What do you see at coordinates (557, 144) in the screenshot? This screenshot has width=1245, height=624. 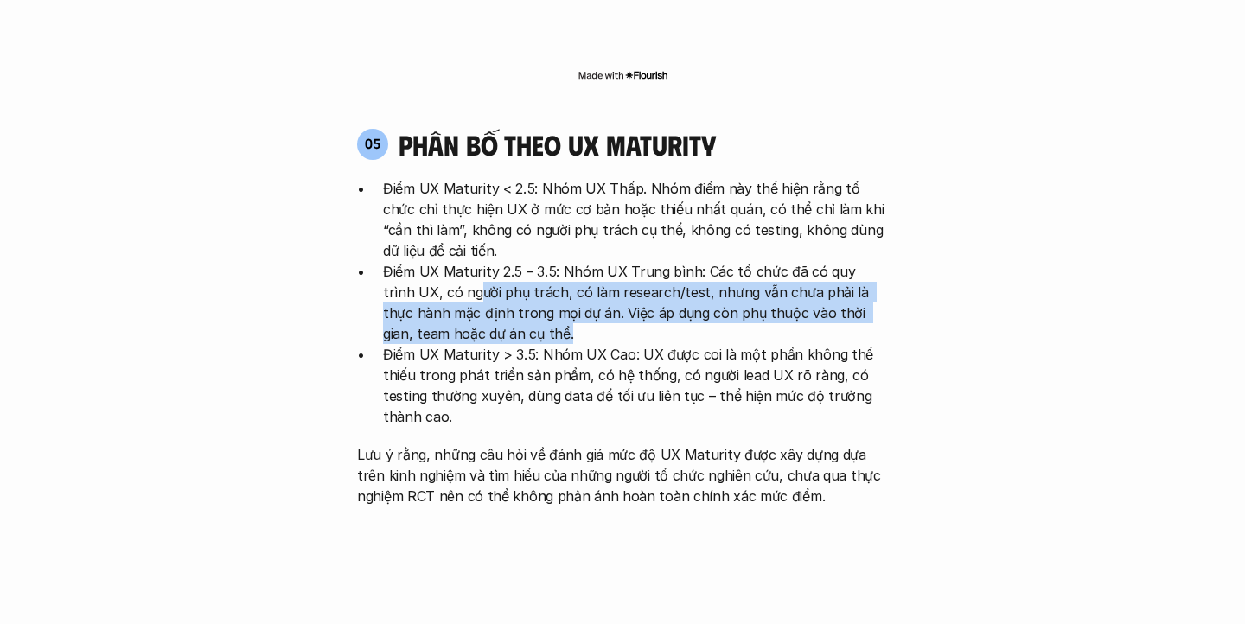 I see `h4: phân bố theo ux maturity` at bounding box center [557, 144].